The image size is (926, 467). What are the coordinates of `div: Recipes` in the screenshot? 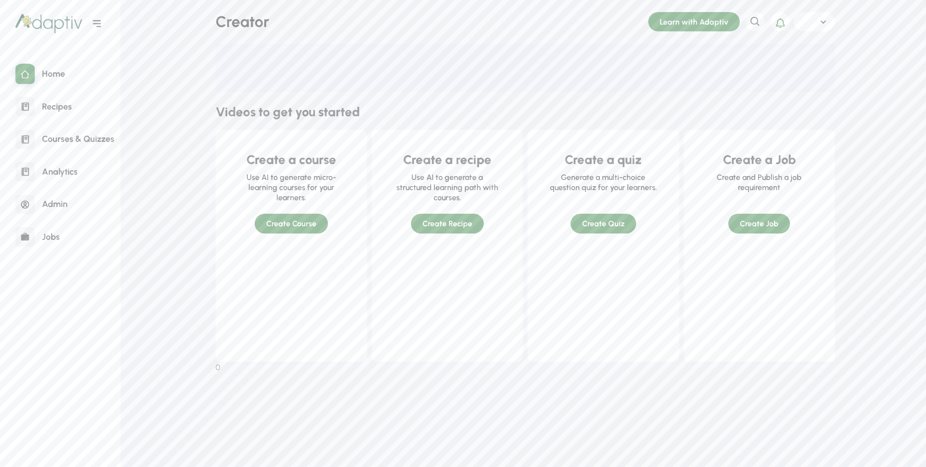 It's located at (57, 107).